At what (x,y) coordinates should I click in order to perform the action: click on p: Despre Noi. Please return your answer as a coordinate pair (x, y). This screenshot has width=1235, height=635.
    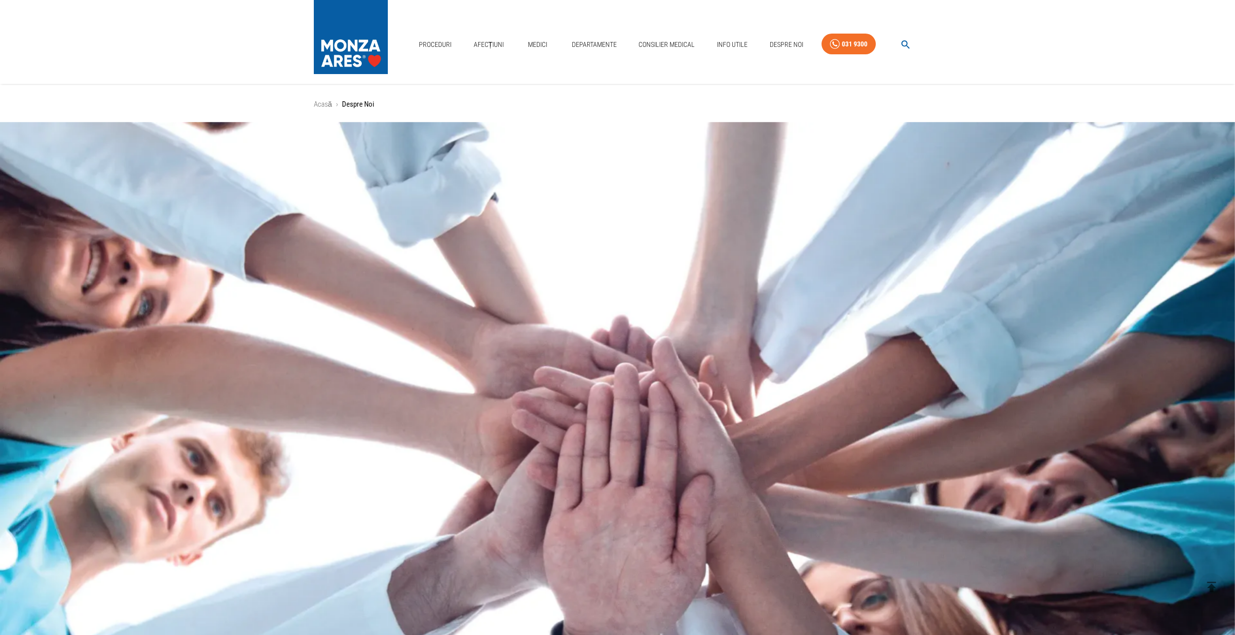
    Looking at the image, I should click on (358, 104).